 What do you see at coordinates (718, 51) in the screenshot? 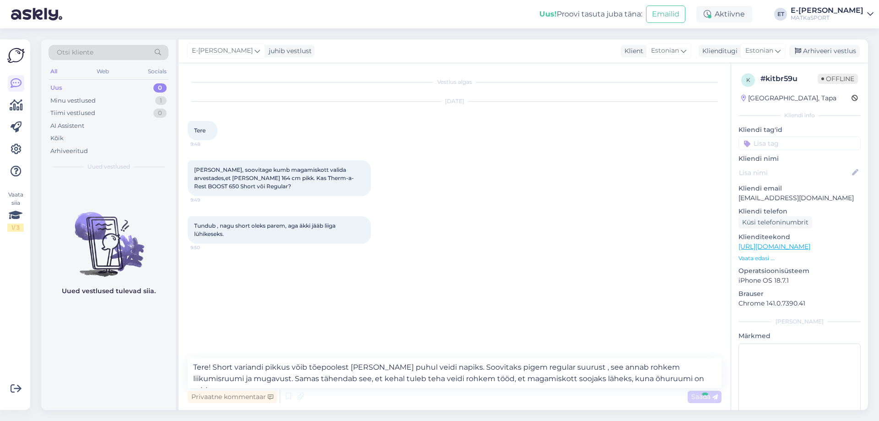
I see `div: Klienditugi` at bounding box center [718, 51].